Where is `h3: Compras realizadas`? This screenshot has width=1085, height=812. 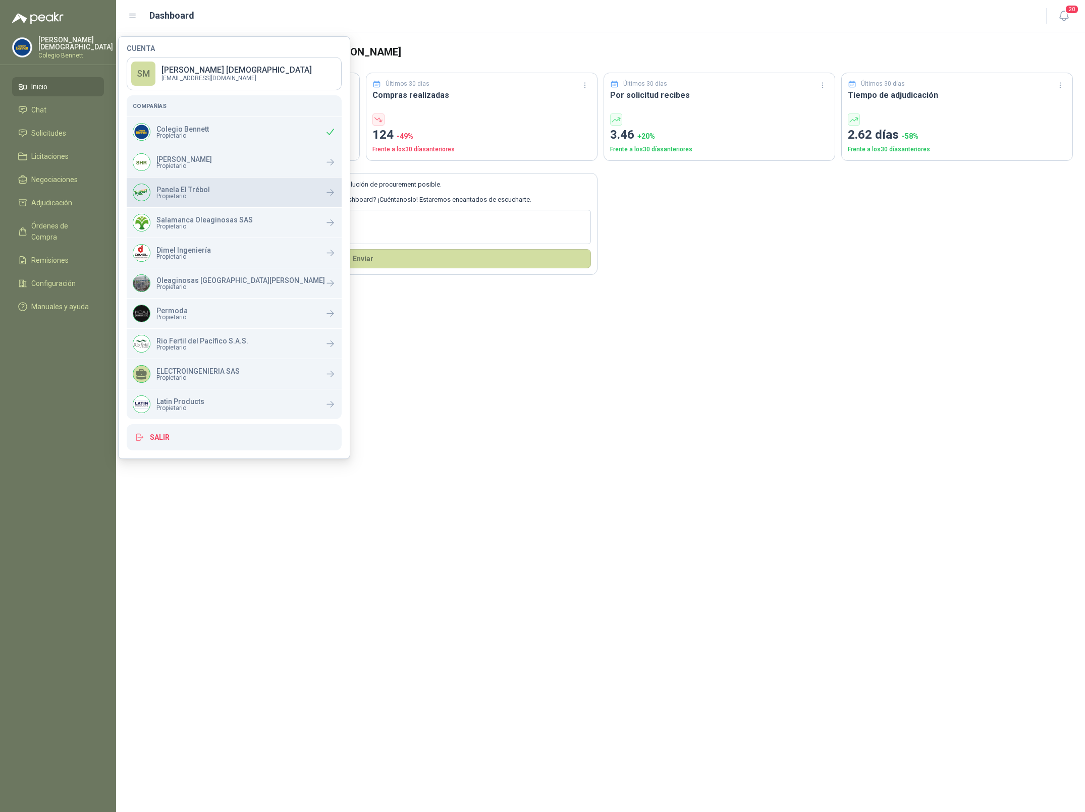
h3: Compras realizadas is located at coordinates (481, 95).